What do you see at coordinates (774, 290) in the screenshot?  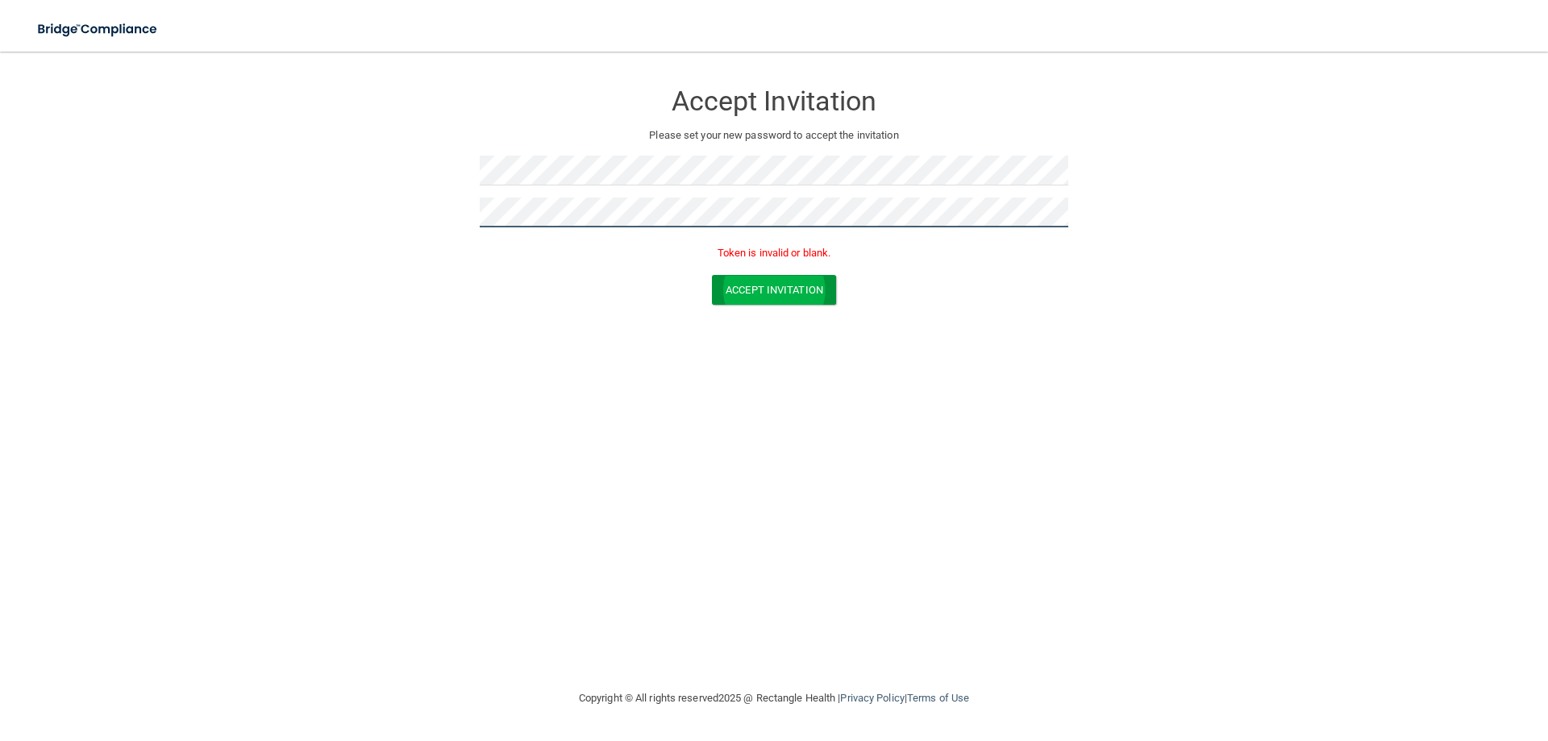 I see `button: Accept Invitation` at bounding box center [774, 290].